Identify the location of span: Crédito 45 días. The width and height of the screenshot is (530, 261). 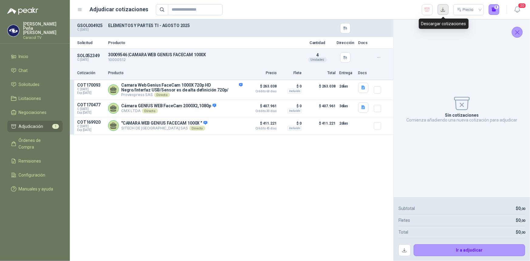
(262, 129).